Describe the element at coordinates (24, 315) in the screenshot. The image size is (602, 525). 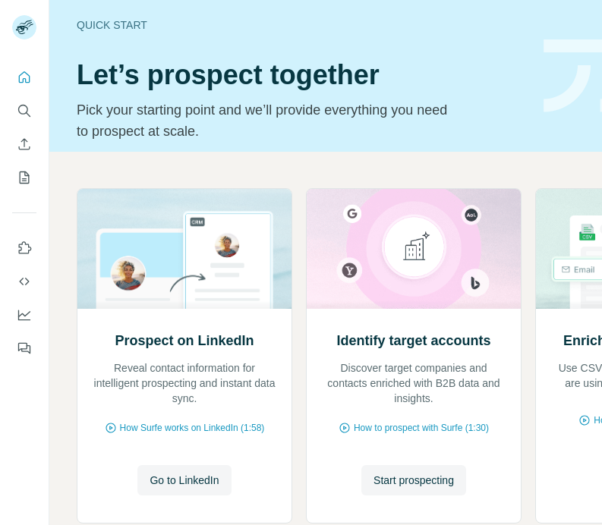
I see `button: Dashboard` at that location.